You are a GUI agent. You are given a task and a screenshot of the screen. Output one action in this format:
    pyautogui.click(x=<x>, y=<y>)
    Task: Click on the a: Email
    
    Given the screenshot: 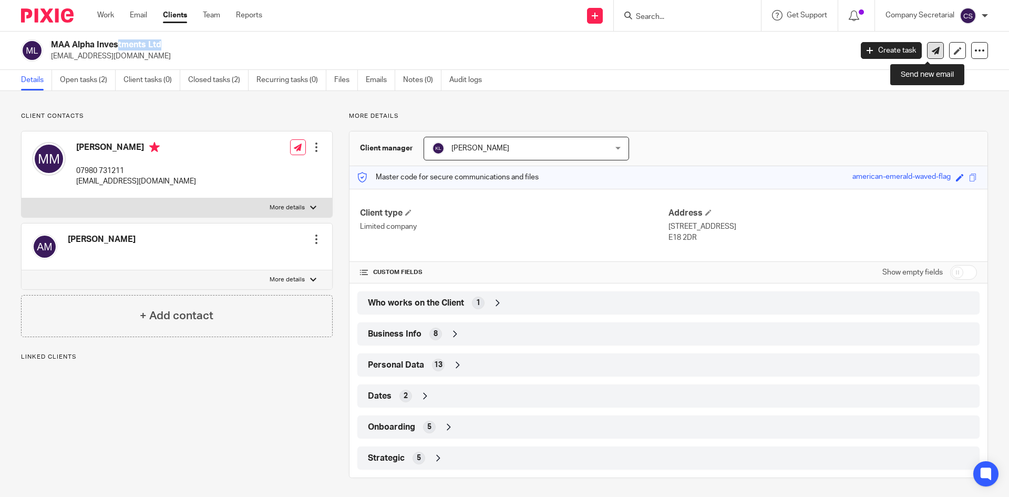 What is the action you would take?
    pyautogui.click(x=138, y=15)
    